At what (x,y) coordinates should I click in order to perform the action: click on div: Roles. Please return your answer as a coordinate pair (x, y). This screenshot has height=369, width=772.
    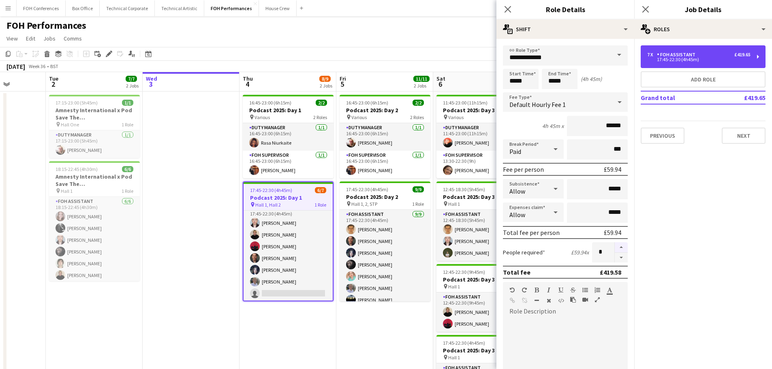
    Looking at the image, I should click on (703, 29).